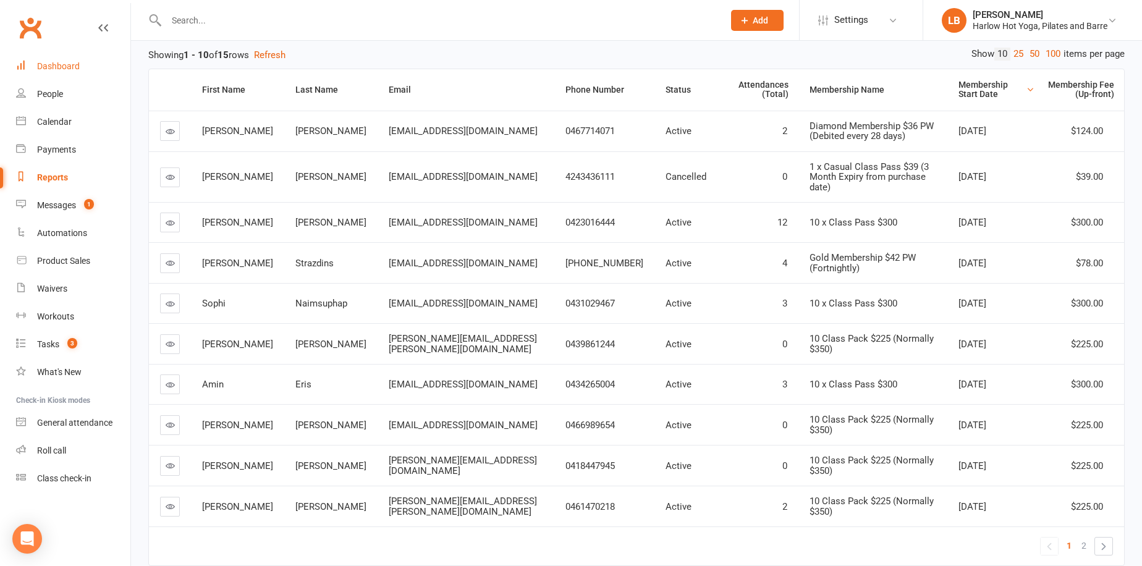  What do you see at coordinates (954, 20) in the screenshot?
I see `div: LB` at bounding box center [954, 20].